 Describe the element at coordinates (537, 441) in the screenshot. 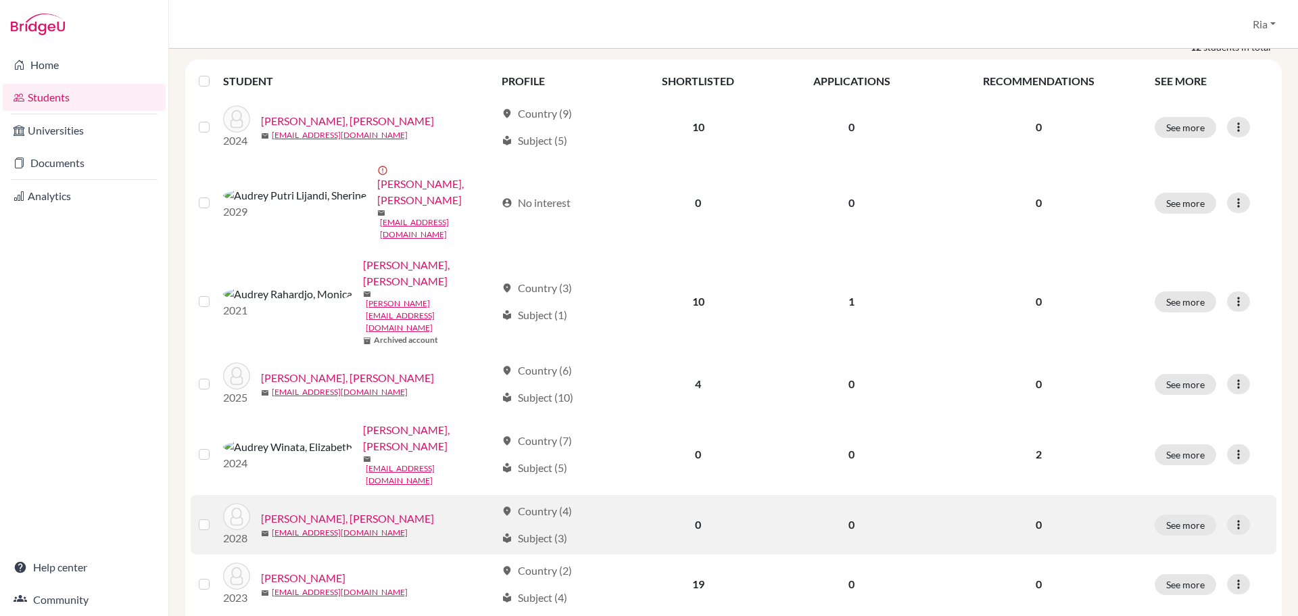

I see `div: Country (7)` at that location.